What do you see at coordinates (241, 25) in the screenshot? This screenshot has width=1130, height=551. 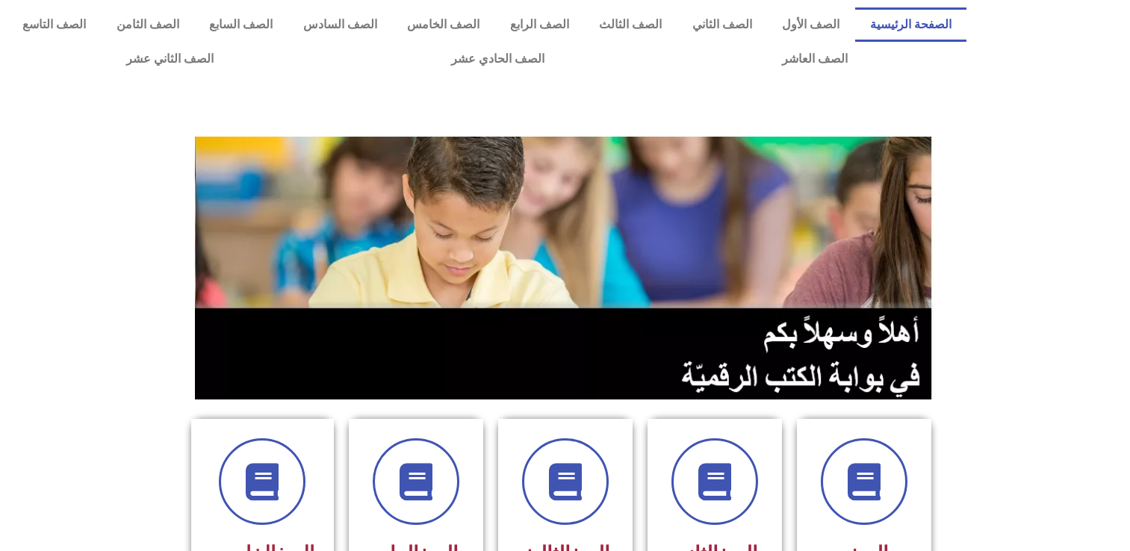 I see `a: الصف السابع` at bounding box center [241, 25].